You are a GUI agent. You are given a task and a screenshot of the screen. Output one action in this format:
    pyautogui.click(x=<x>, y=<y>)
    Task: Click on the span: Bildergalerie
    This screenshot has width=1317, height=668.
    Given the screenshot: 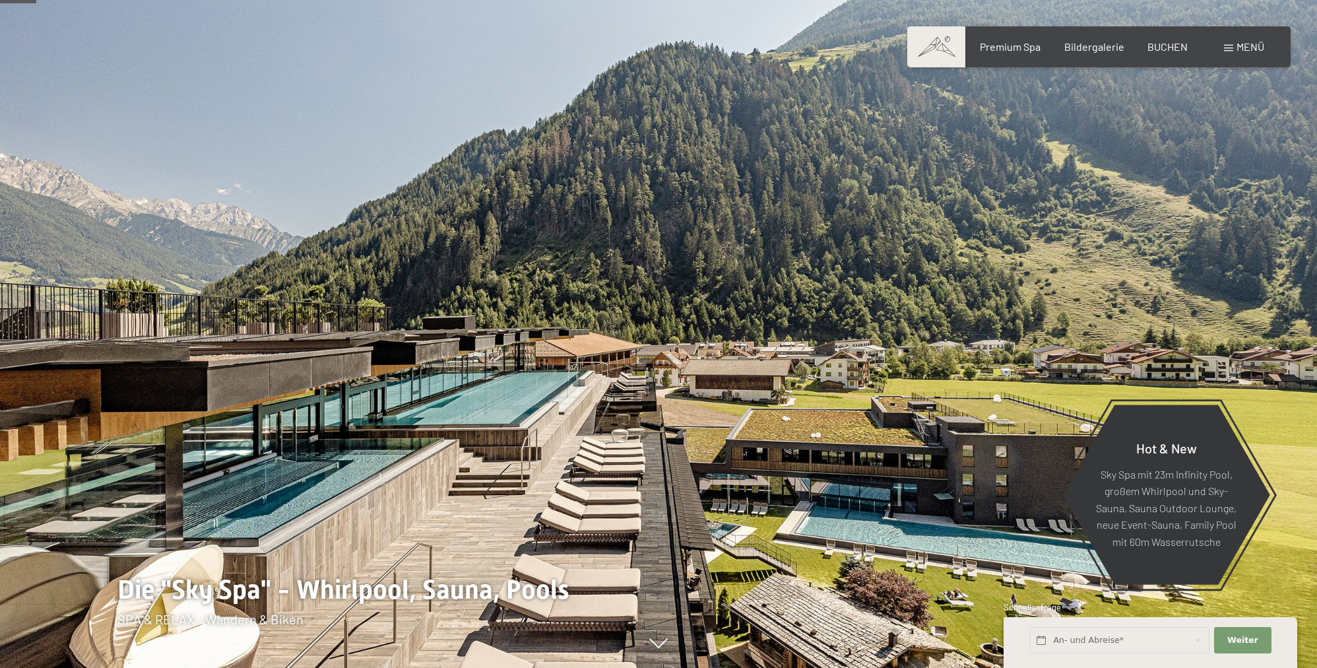 What is the action you would take?
    pyautogui.click(x=1094, y=46)
    